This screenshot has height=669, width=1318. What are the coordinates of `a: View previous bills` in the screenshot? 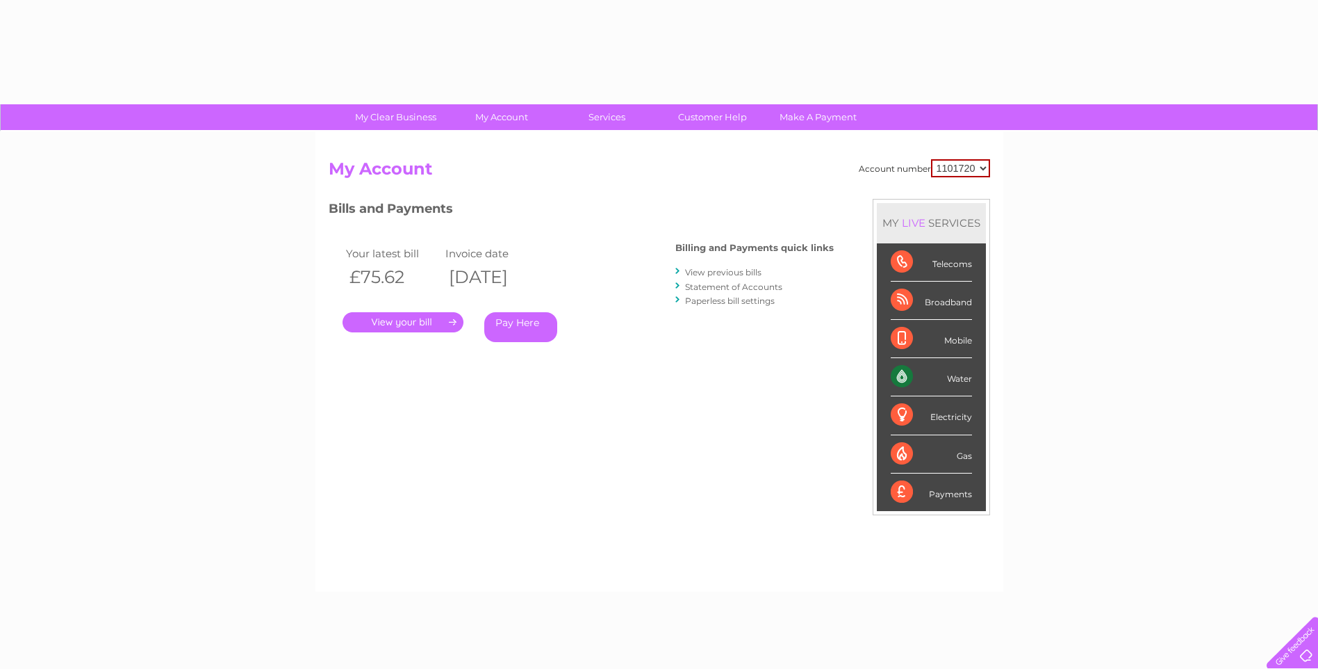 It's located at (723, 272).